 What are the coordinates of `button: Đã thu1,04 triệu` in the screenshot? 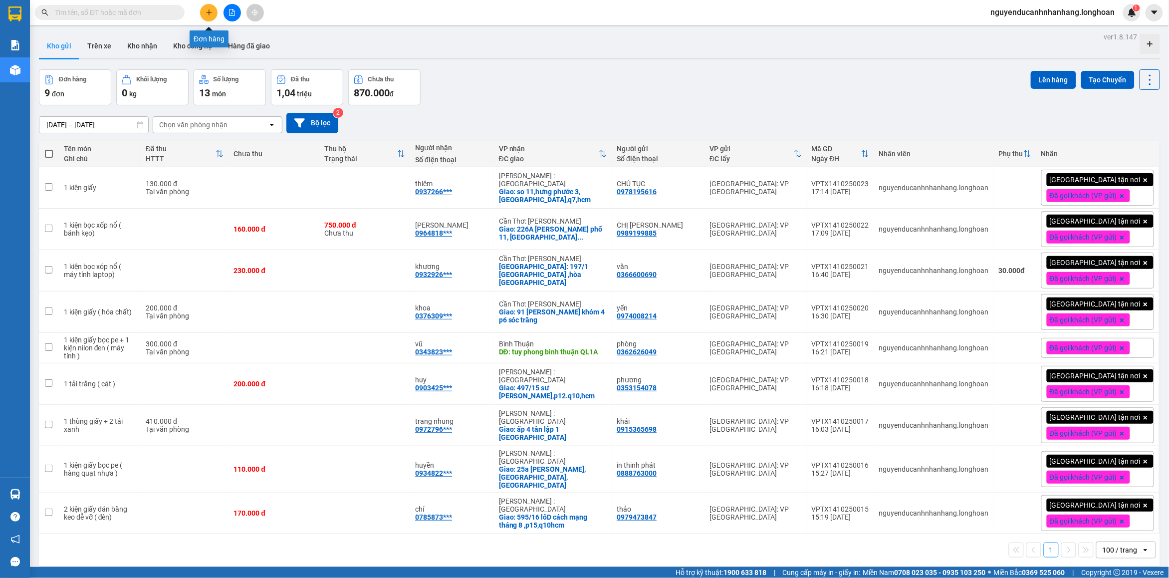 It's located at (307, 87).